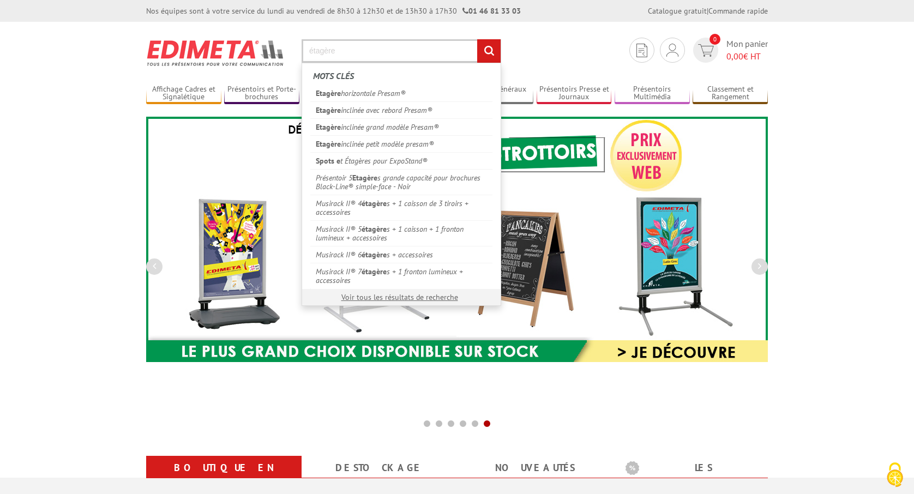  Describe the element at coordinates (401, 51) in the screenshot. I see `input: Rechercher un produit ou une référence...` at that location.